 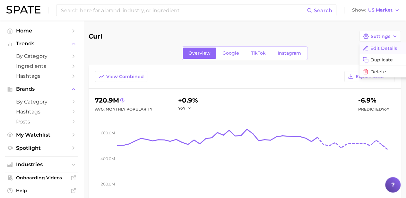 I want to click on span: My Watchlist, so click(x=42, y=134).